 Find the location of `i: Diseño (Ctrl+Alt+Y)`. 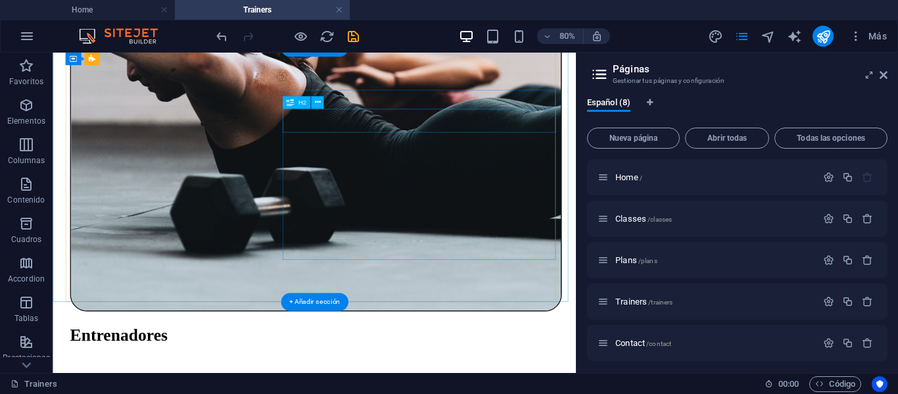

i: Diseño (Ctrl+Alt+Y) is located at coordinates (715, 36).